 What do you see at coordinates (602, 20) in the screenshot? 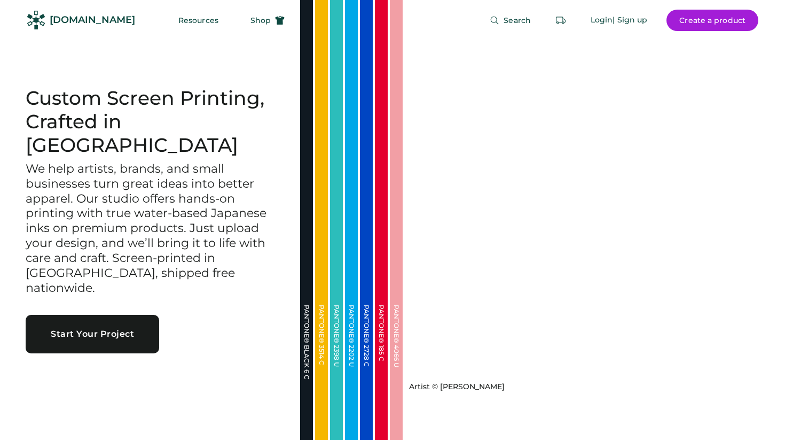
I see `div: Login` at bounding box center [602, 20].